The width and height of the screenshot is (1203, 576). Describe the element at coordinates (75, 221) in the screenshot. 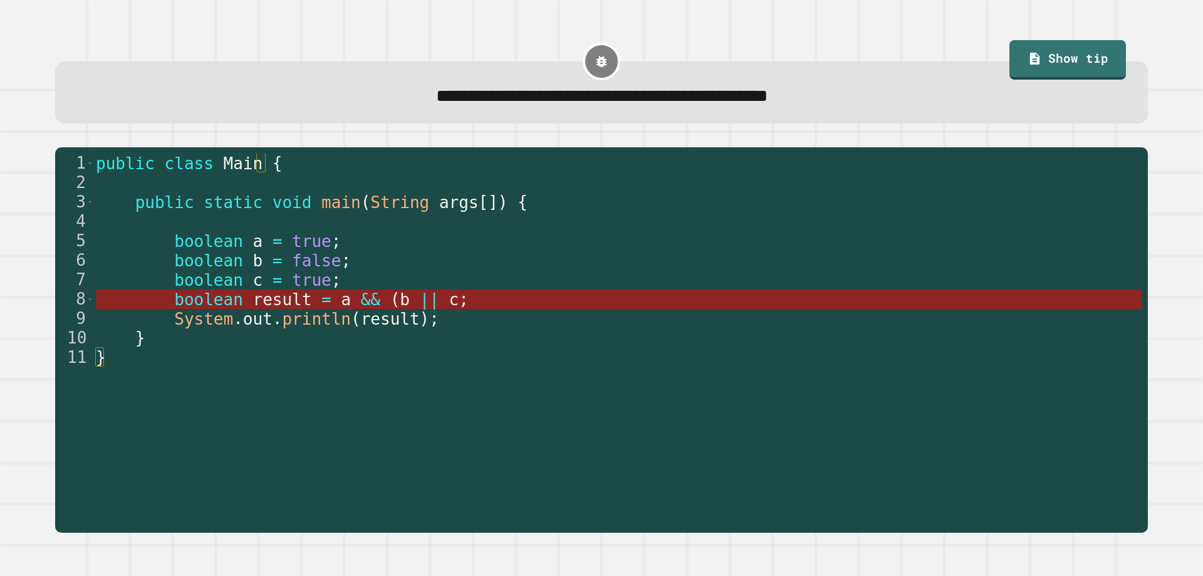

I see `div: 4` at that location.